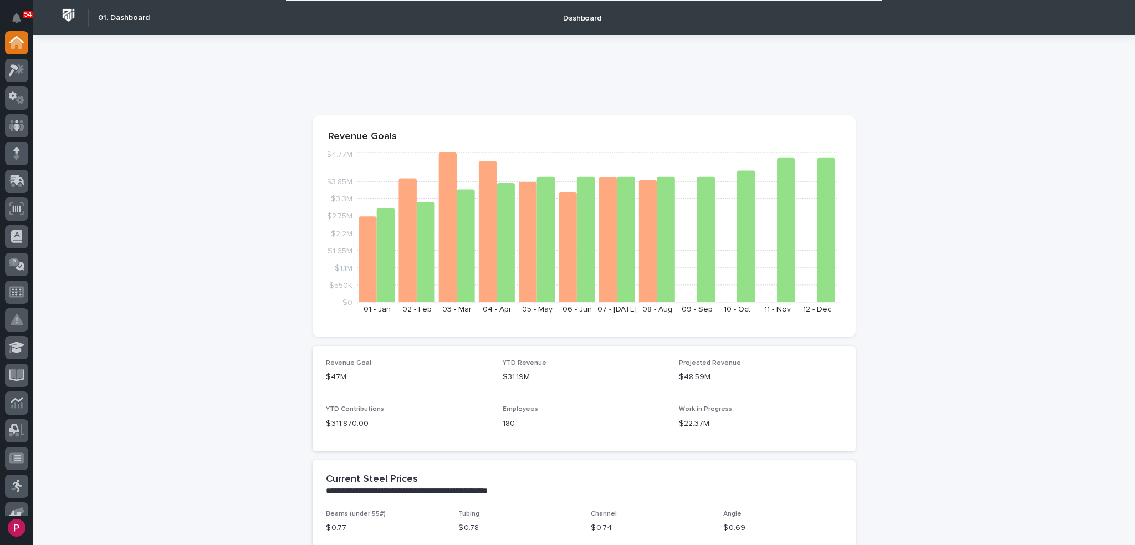 Image resolution: width=1135 pixels, height=545 pixels. Describe the element at coordinates (21, 22) in the screenshot. I see `div: Notifications54` at that location.